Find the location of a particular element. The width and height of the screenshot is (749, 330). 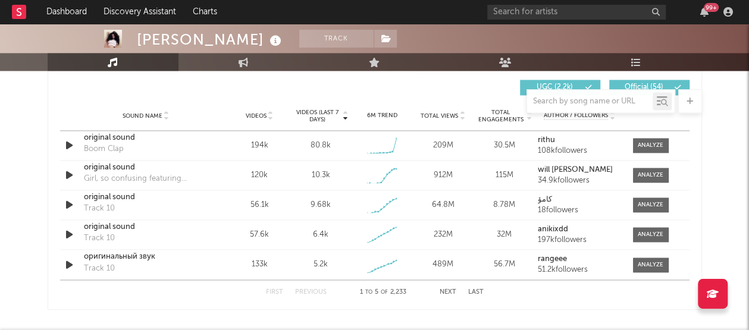

div: 51.2k followers is located at coordinates (579, 270).